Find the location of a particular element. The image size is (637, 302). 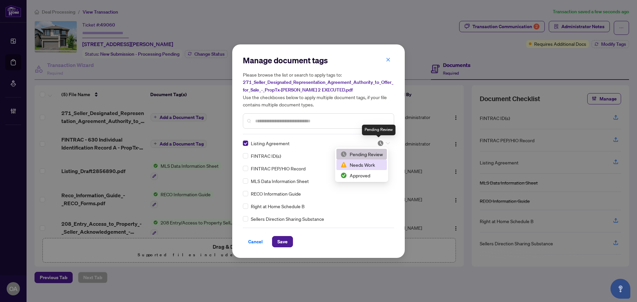

span: Cancel is located at coordinates (256, 242).